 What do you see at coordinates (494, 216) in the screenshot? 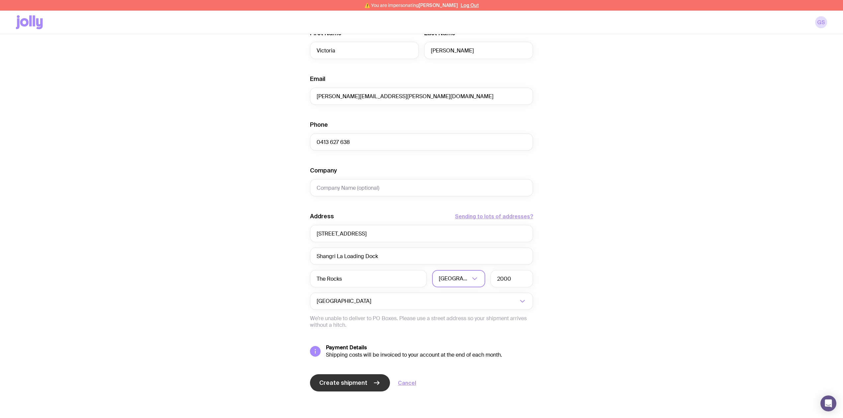
I see `button: Sending to lots of addresses?` at bounding box center [494, 216].